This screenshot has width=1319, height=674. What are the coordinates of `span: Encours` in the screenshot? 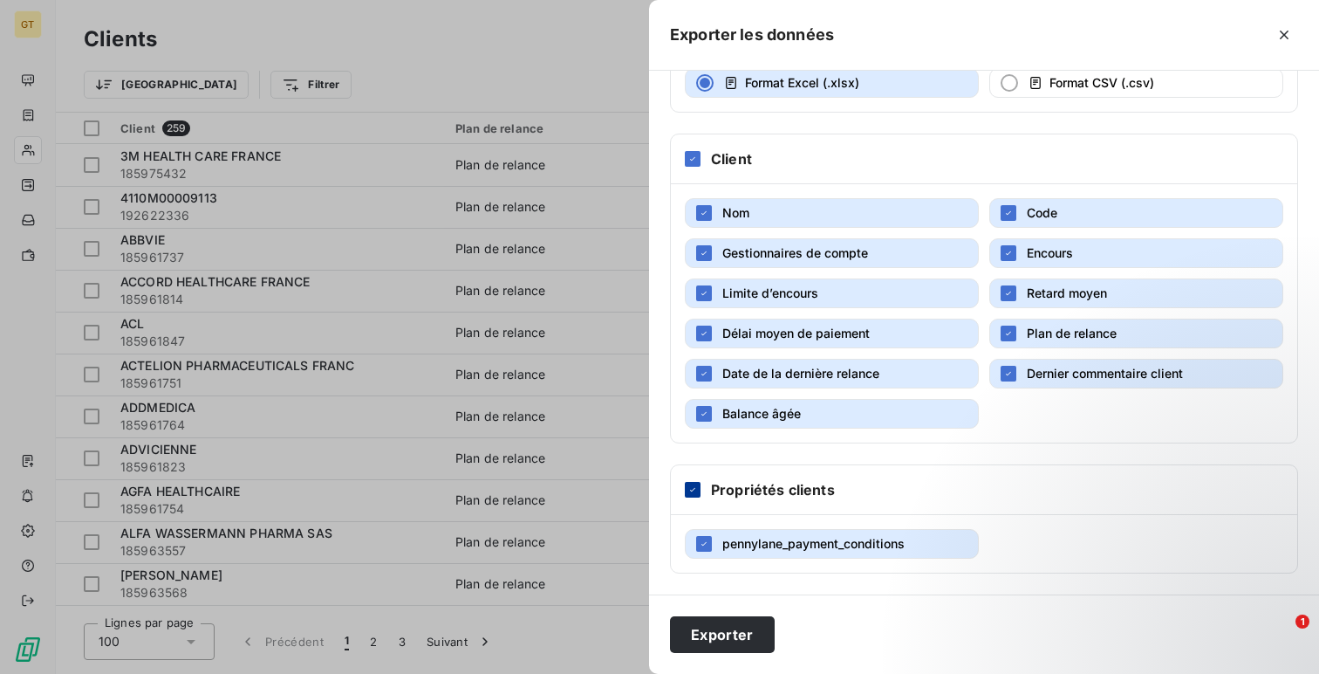 It's located at (1050, 252).